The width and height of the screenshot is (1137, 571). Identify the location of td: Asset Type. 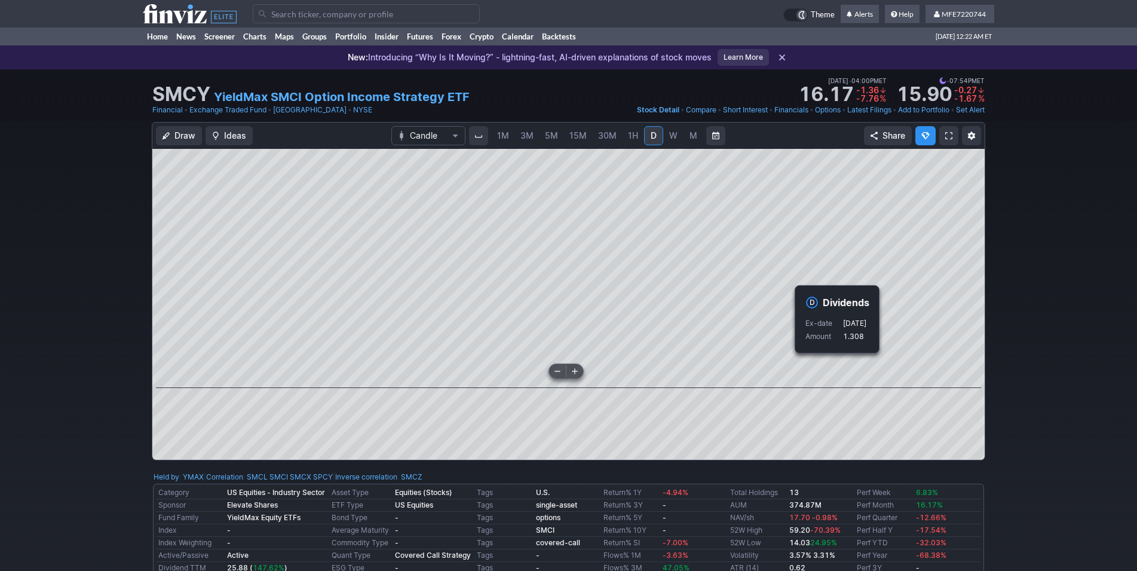
(361, 492).